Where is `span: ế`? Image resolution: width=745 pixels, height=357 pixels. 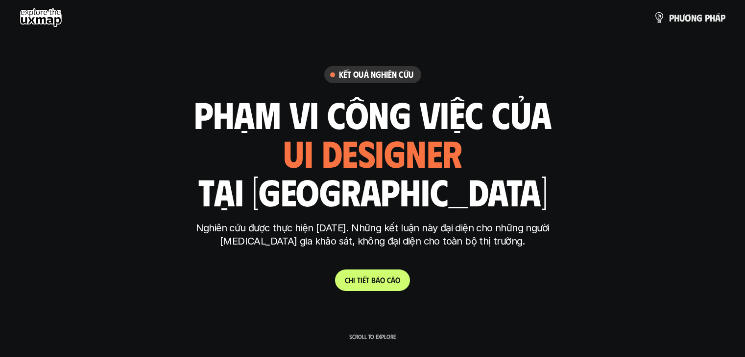
span: ế is located at coordinates (364, 280).